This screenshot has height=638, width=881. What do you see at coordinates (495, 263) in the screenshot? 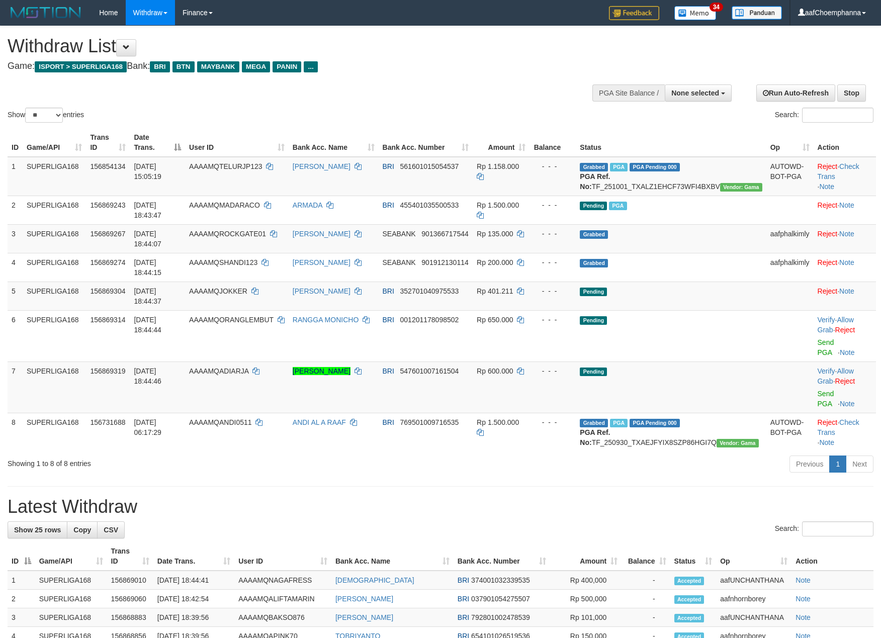
I see `span: Rp 200.000` at bounding box center [495, 263].